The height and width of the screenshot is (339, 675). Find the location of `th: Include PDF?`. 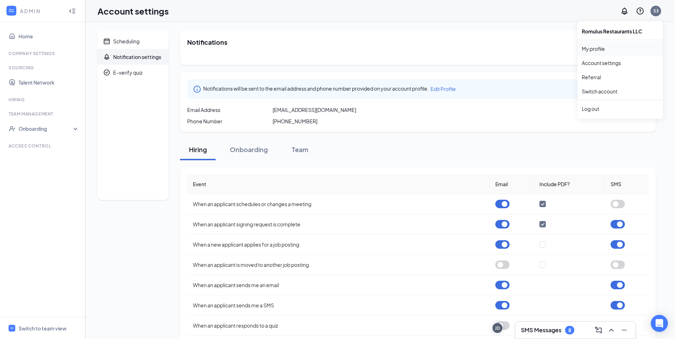

th: Include PDF? is located at coordinates (569, 184).